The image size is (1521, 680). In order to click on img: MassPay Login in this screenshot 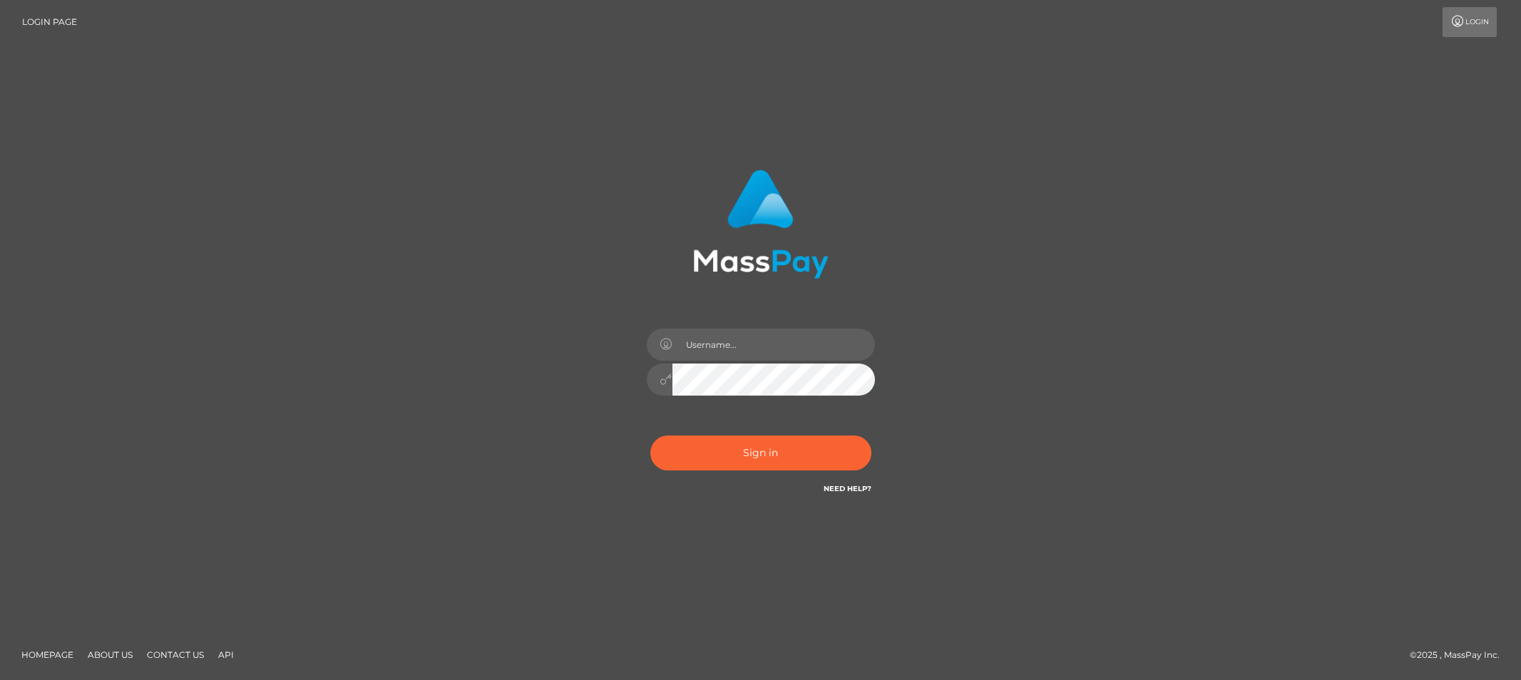, I will do `click(761, 224)`.